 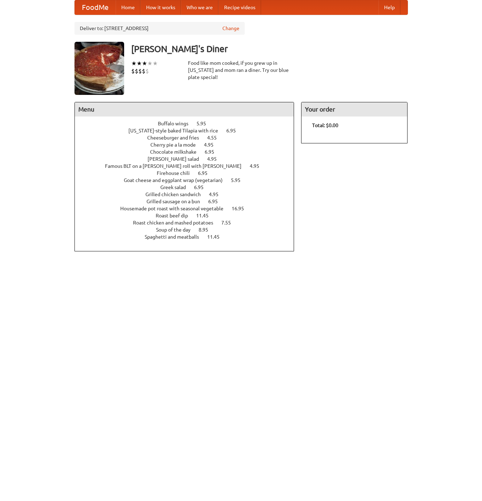 I want to click on span: 7.55, so click(x=229, y=223).